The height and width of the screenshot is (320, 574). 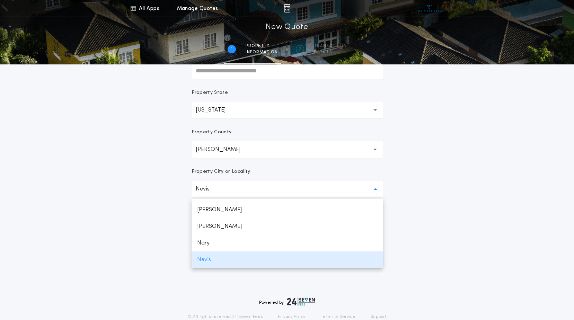 I want to click on p: Nary, so click(x=287, y=243).